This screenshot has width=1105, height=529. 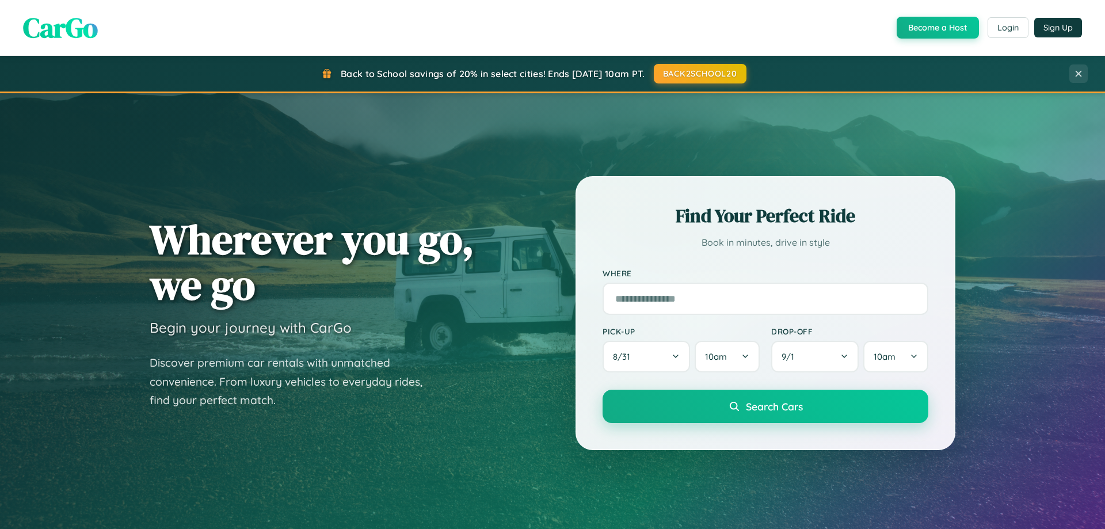 What do you see at coordinates (937, 28) in the screenshot?
I see `button: Become a Host` at bounding box center [937, 28].